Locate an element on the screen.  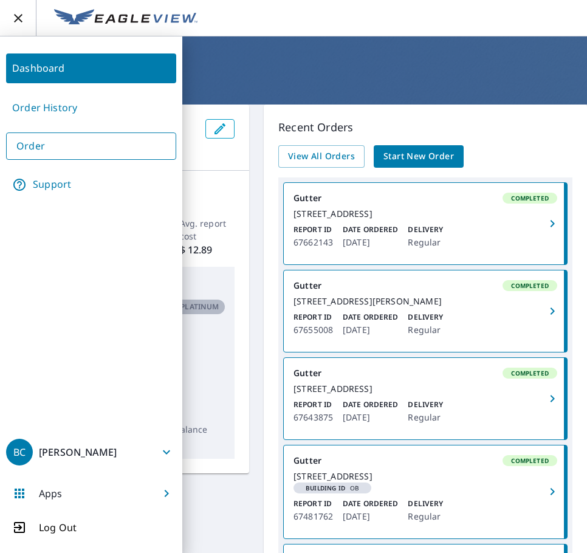
p: 67481762 is located at coordinates (313, 517).